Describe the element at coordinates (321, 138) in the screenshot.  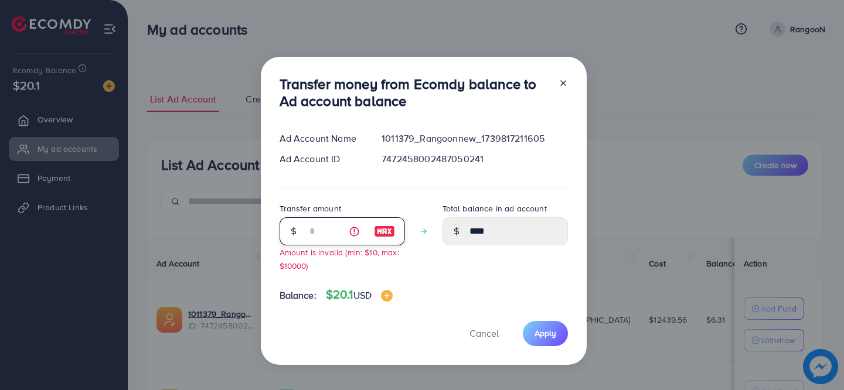
I see `div: Ad Account Name` at that location.